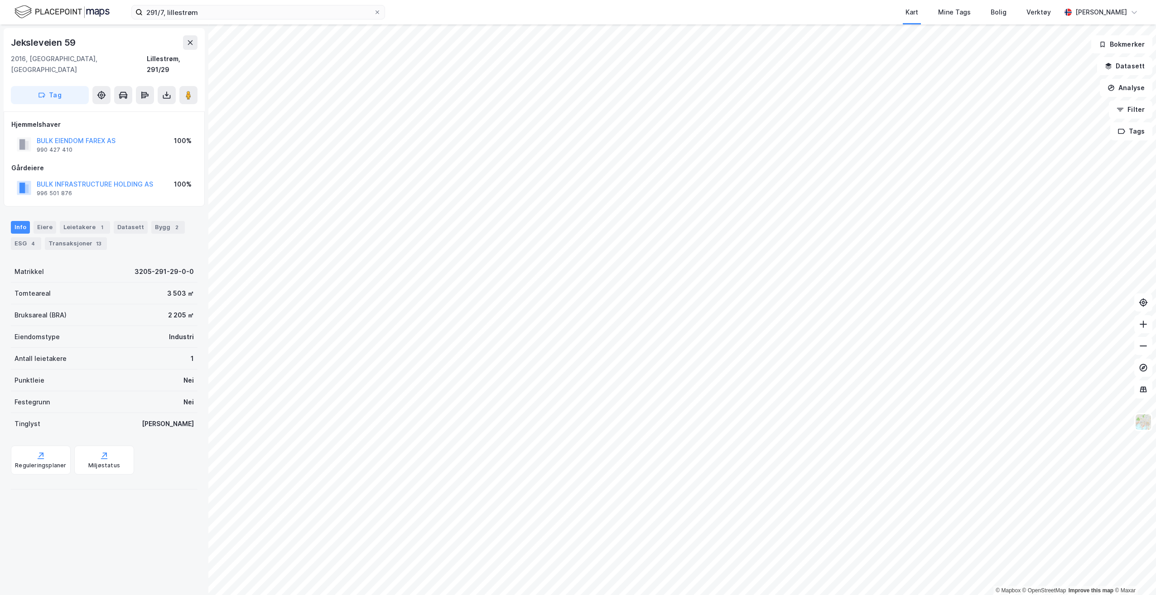 The width and height of the screenshot is (1156, 595). Describe the element at coordinates (1039, 12) in the screenshot. I see `div: Verktøy` at that location.